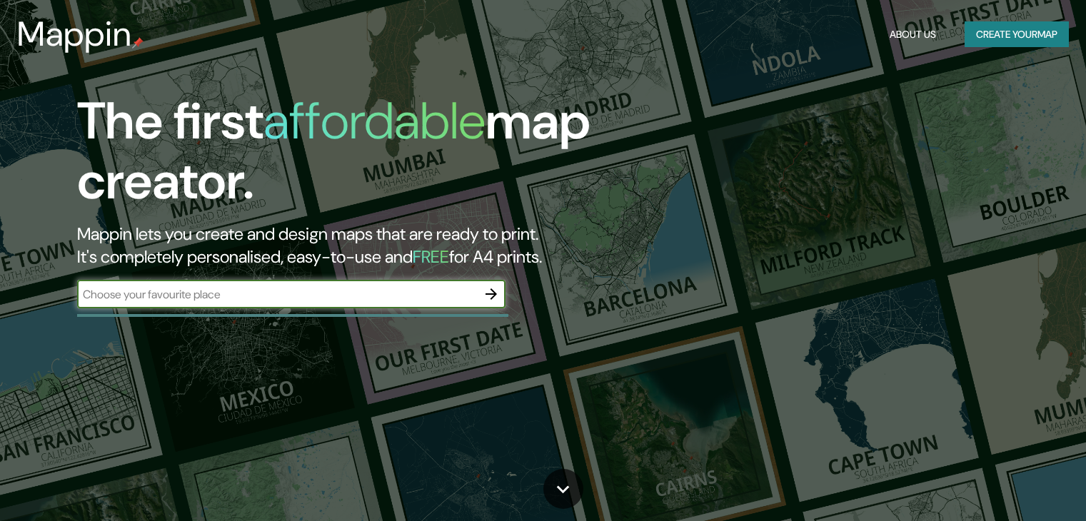  What do you see at coordinates (74, 34) in the screenshot?
I see `h3: Mappin` at bounding box center [74, 34].